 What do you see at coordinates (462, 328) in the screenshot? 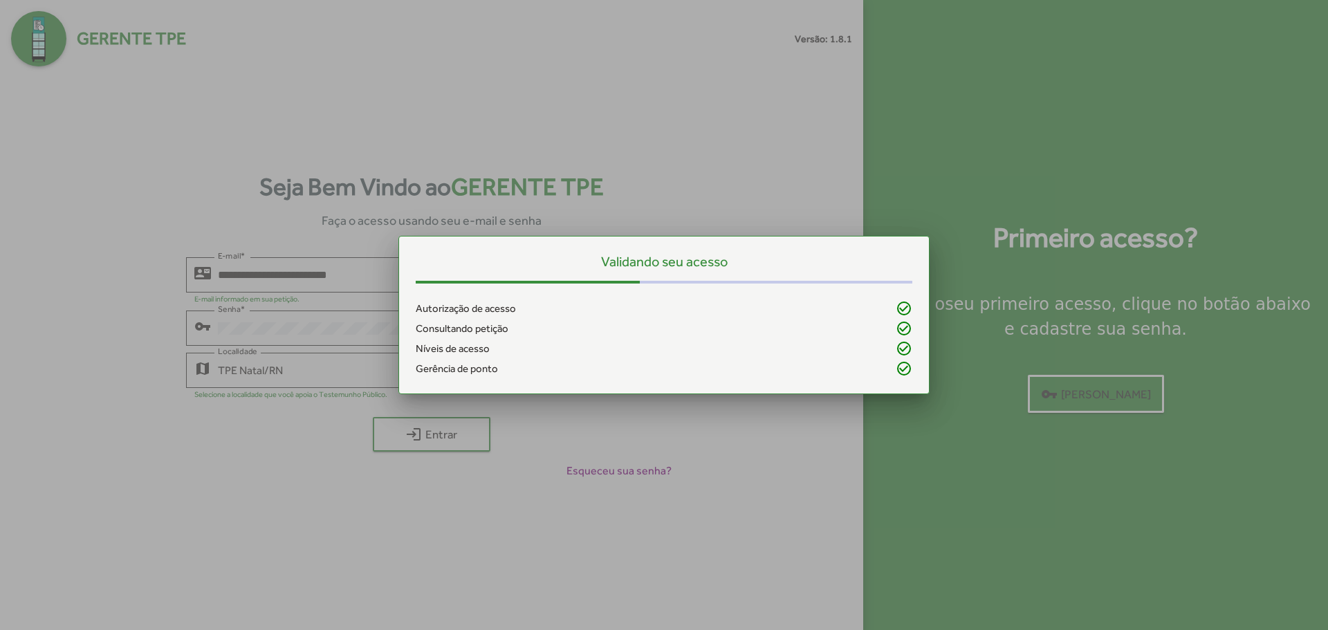
I see `span: Consultando petição` at bounding box center [462, 328].